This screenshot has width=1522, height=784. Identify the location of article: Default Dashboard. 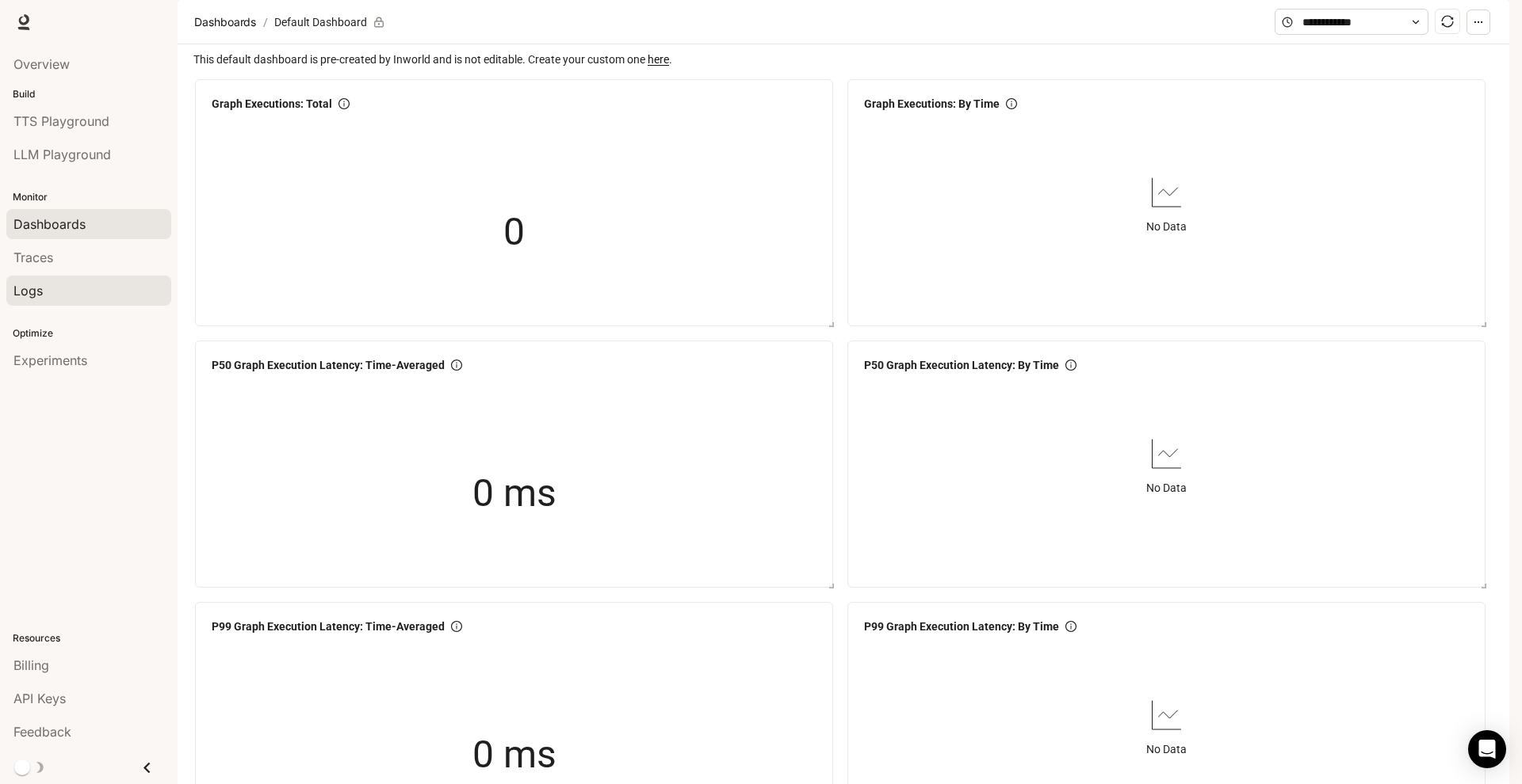
(320, 22).